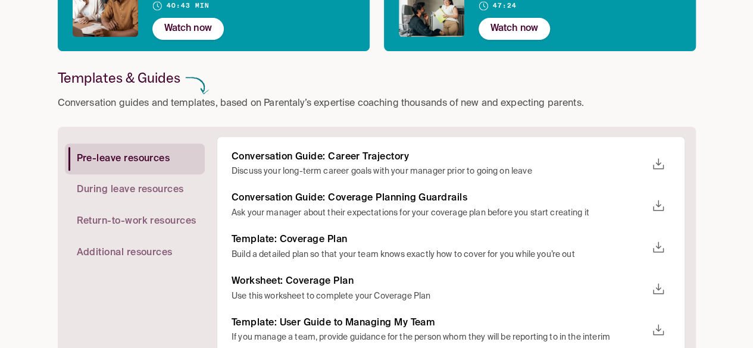 Image resolution: width=753 pixels, height=348 pixels. What do you see at coordinates (439, 297) in the screenshot?
I see `p: Use this worksheet to complete your Coverage Plan` at bounding box center [439, 297].